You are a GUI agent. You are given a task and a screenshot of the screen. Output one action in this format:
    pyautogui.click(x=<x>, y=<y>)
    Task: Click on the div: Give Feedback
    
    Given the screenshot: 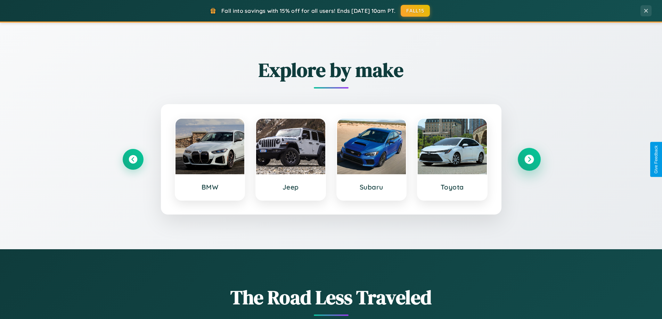 What is the action you would take?
    pyautogui.click(x=656, y=159)
    